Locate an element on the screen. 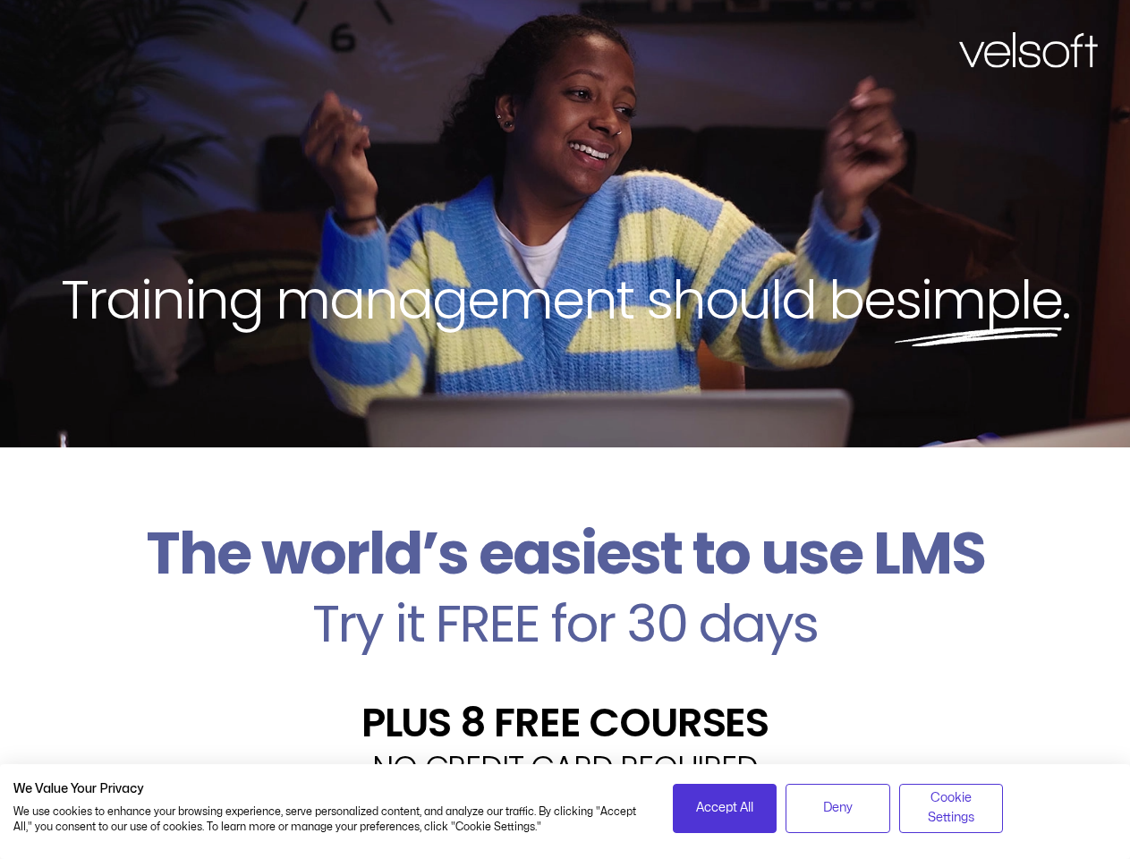 The width and height of the screenshot is (1130, 859). button: Deny all cookies is located at coordinates (838, 808).